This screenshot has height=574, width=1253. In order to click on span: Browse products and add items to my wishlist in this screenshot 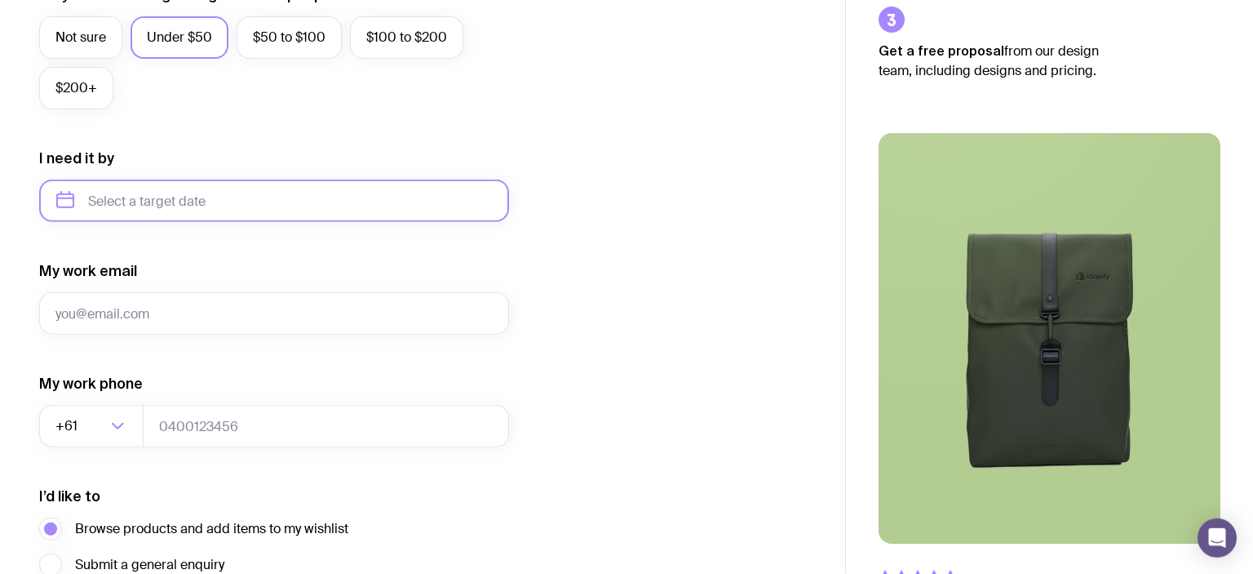, I will do `click(211, 529)`.